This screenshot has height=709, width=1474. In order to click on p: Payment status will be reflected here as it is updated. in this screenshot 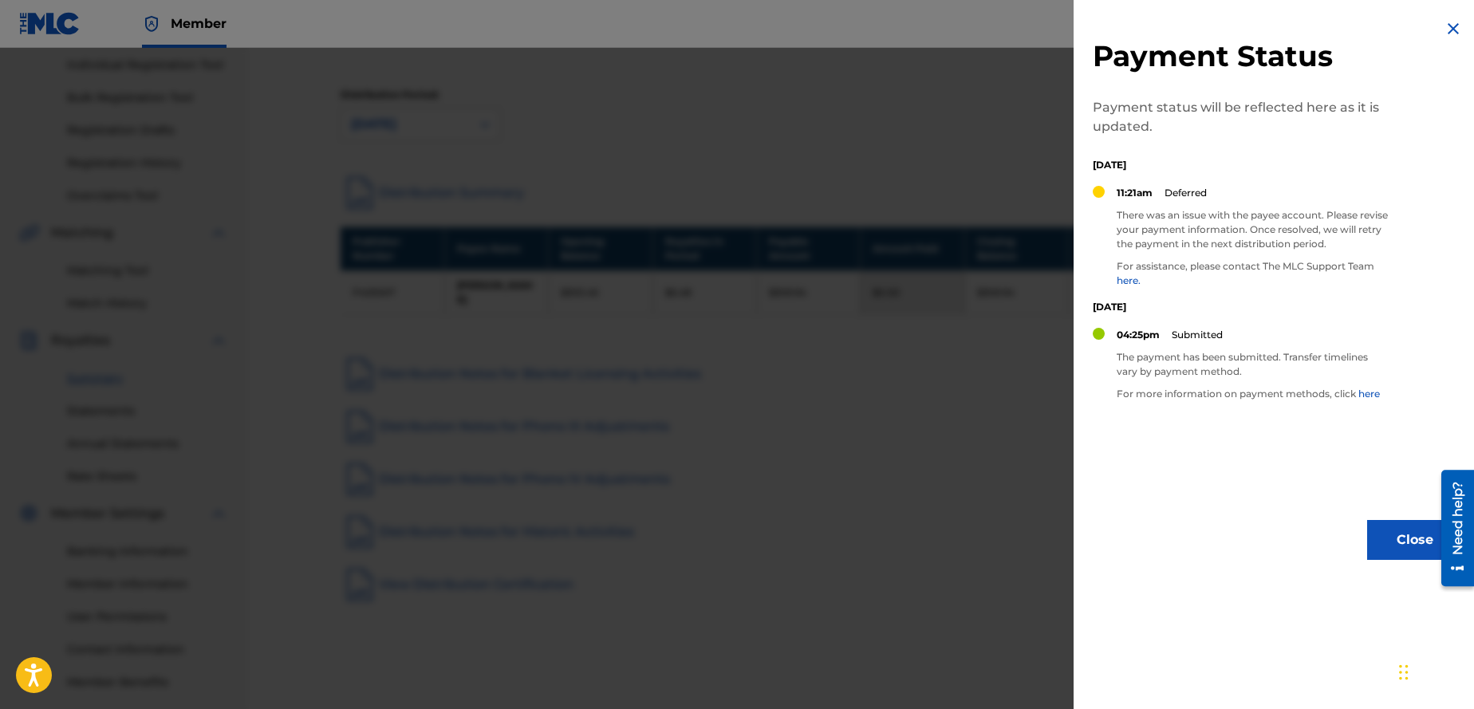, I will do `click(1240, 117)`.